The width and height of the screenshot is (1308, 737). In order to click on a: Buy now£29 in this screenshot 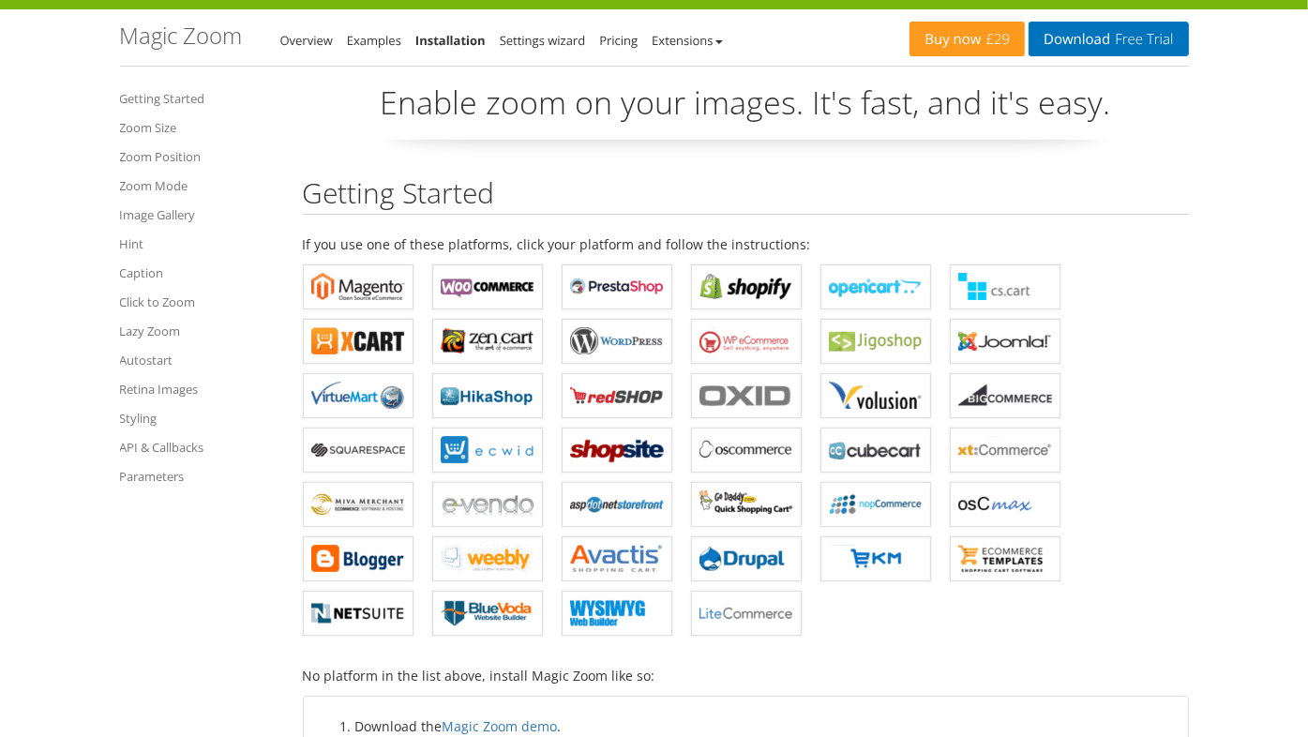, I will do `click(966, 38)`.